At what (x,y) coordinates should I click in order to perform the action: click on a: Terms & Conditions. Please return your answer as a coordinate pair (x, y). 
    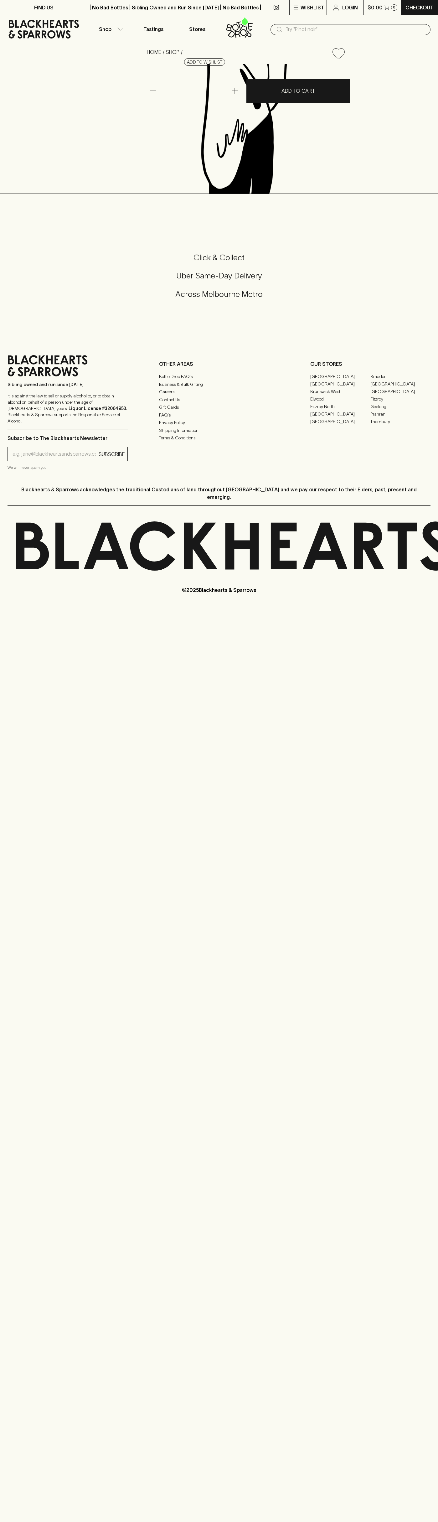
    Looking at the image, I should click on (219, 438).